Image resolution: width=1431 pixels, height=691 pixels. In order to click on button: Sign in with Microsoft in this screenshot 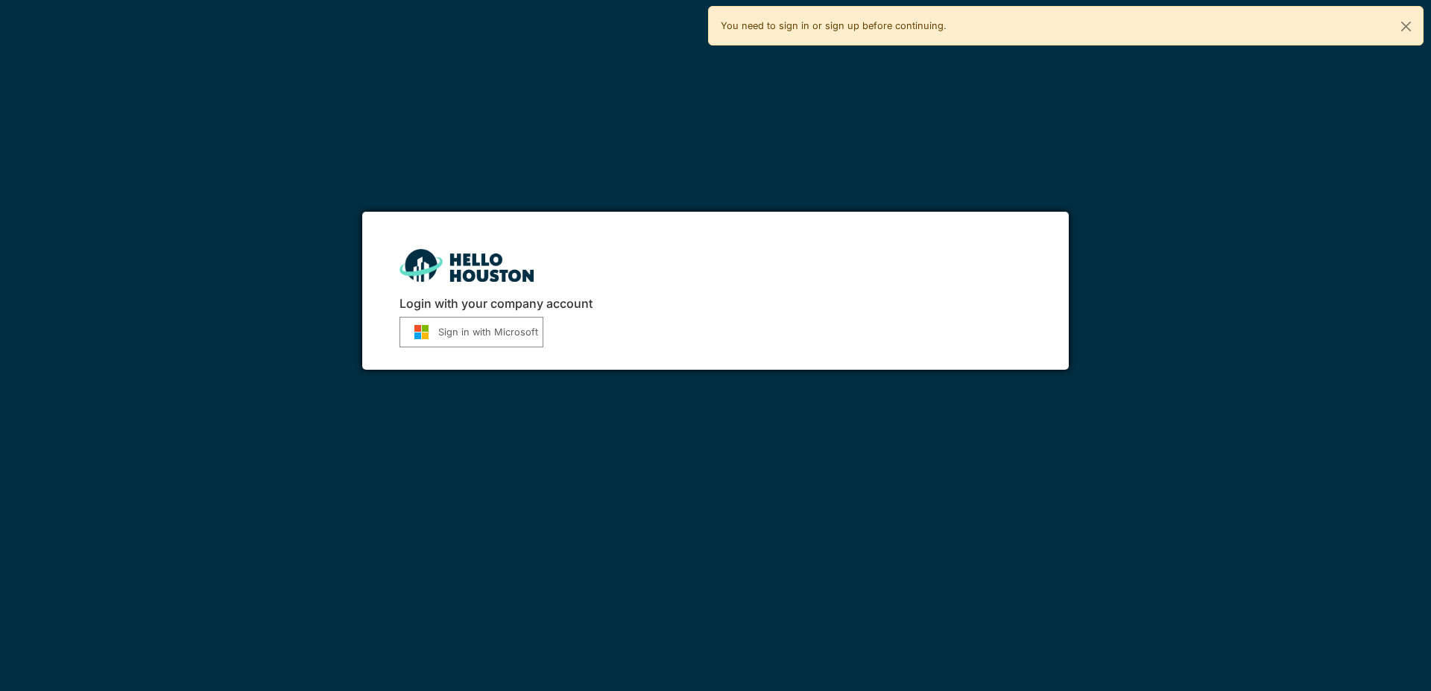, I will do `click(471, 332)`.